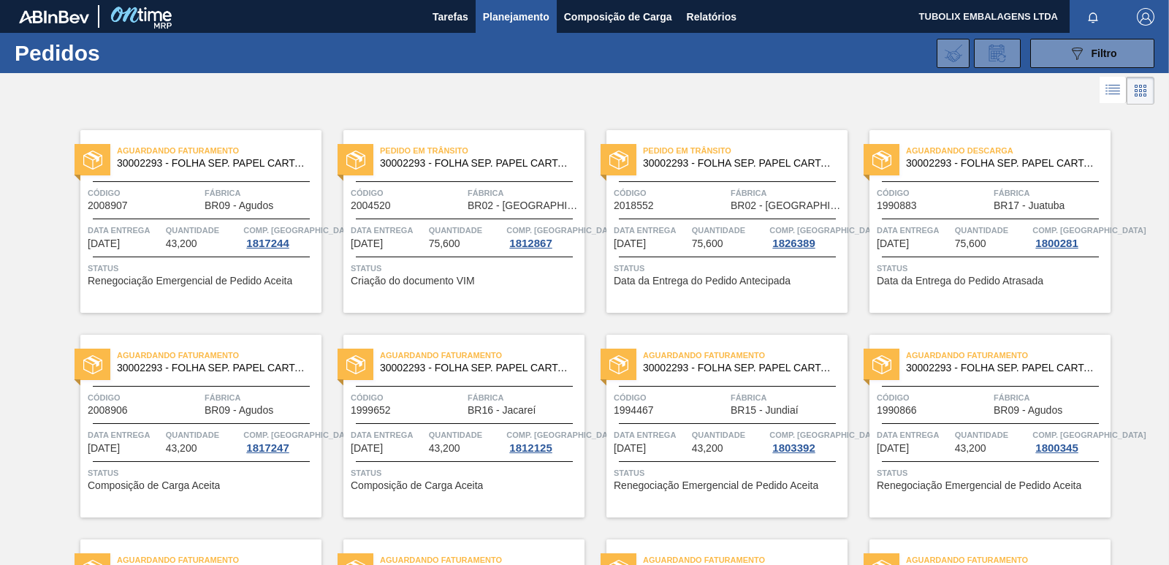 This screenshot has width=1169, height=565. What do you see at coordinates (153, 485) in the screenshot?
I see `span: Composição de Carga Aceita` at bounding box center [153, 485].